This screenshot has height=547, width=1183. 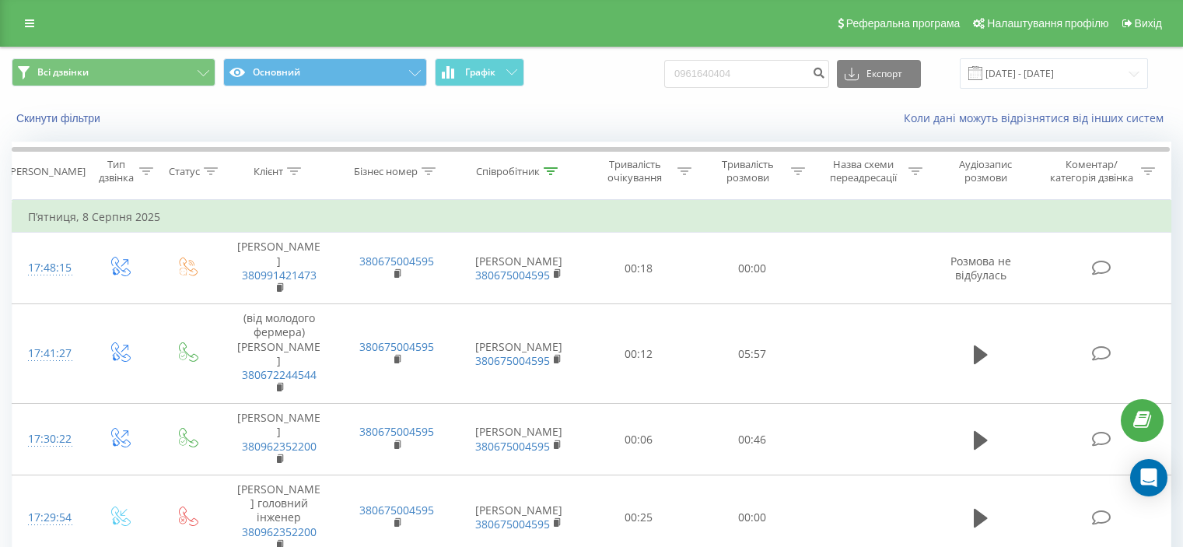 What do you see at coordinates (981, 268) in the screenshot?
I see `span: Розмова не відбулась` at bounding box center [981, 268].